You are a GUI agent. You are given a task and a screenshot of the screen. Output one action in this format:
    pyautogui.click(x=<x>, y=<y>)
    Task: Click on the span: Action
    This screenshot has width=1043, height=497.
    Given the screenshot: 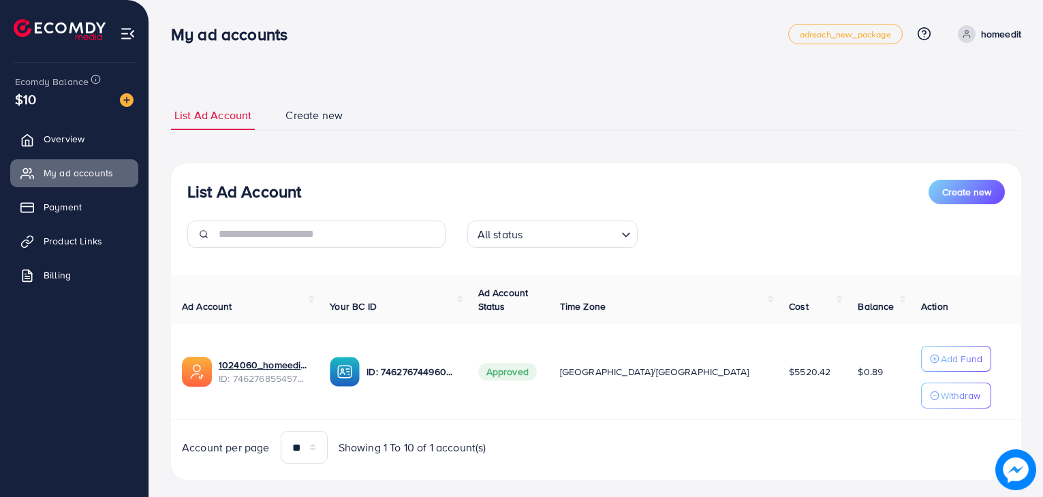 What is the action you would take?
    pyautogui.click(x=935, y=307)
    